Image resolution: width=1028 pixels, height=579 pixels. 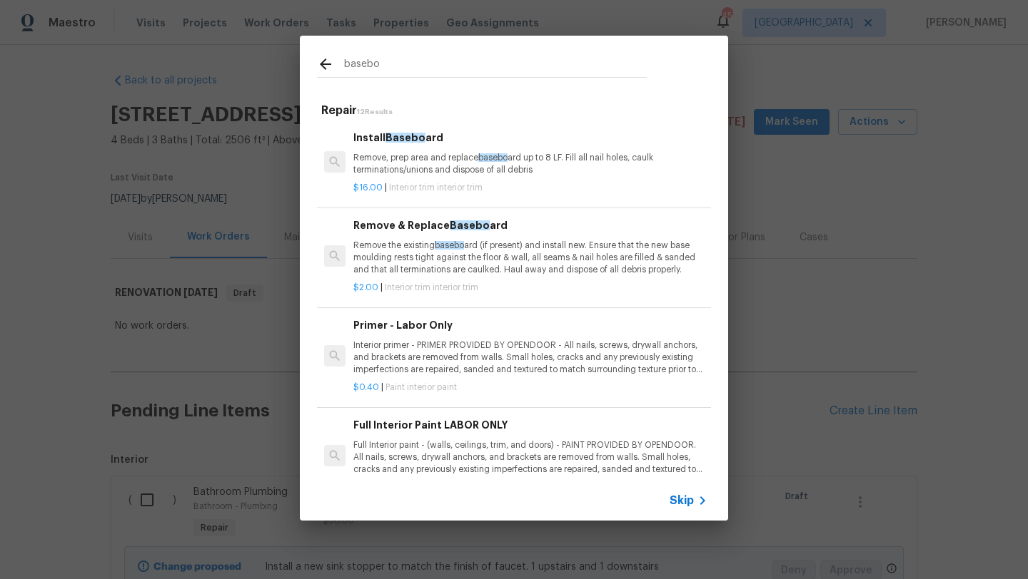 What do you see at coordinates (366, 388) in the screenshot?
I see `span: $0.40` at bounding box center [366, 388].